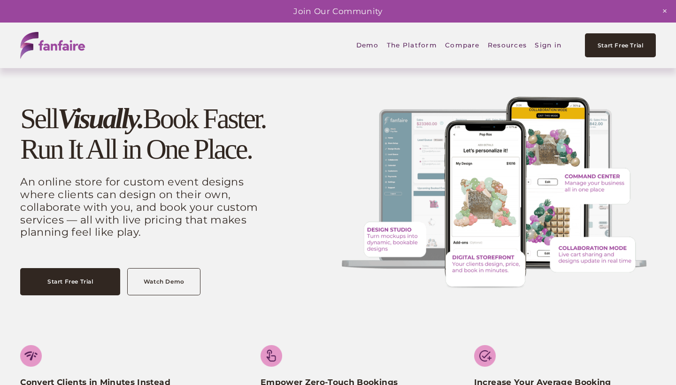 Image resolution: width=676 pixels, height=385 pixels. What do you see at coordinates (368, 45) in the screenshot?
I see `a: Demo` at bounding box center [368, 45].